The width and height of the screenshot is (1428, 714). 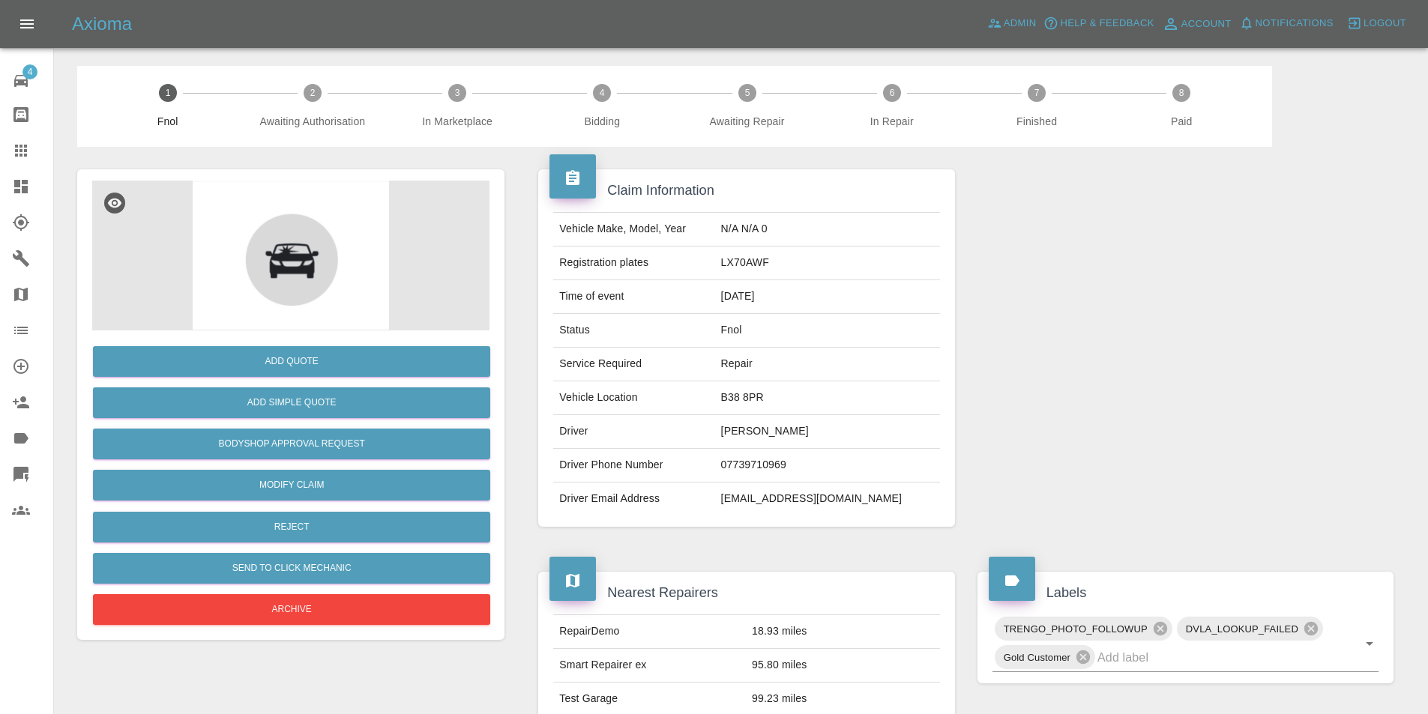 What do you see at coordinates (827, 465) in the screenshot?
I see `td: 07739710969` at bounding box center [827, 465].